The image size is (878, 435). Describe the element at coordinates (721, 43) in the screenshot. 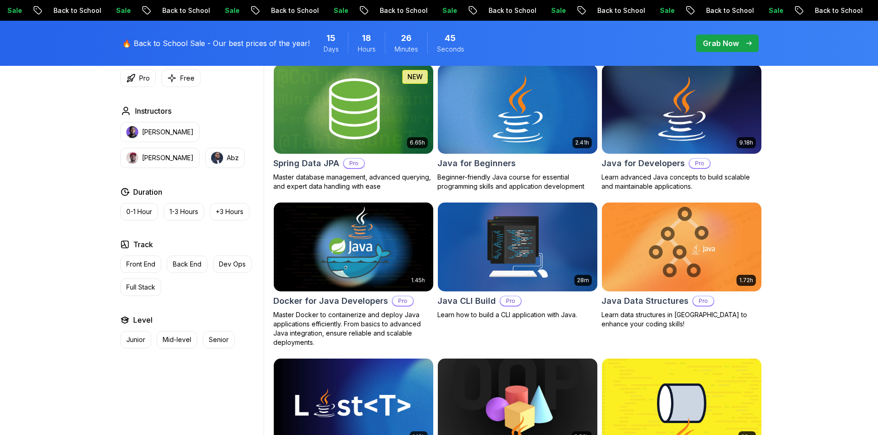

I see `p: Grab Now` at that location.